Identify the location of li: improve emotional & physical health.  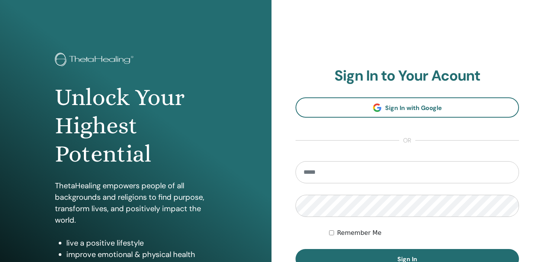
(141, 254).